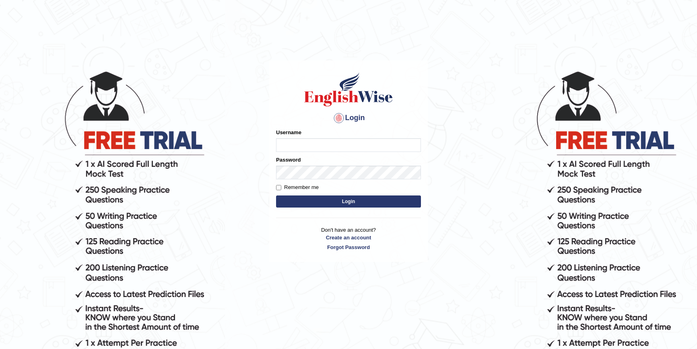  What do you see at coordinates (298, 187) in the screenshot?
I see `label: Remember me` at bounding box center [298, 187].